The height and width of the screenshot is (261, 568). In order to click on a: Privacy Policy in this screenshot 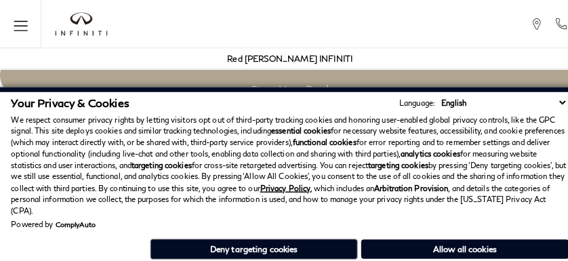, I will do `click(279, 184)`.